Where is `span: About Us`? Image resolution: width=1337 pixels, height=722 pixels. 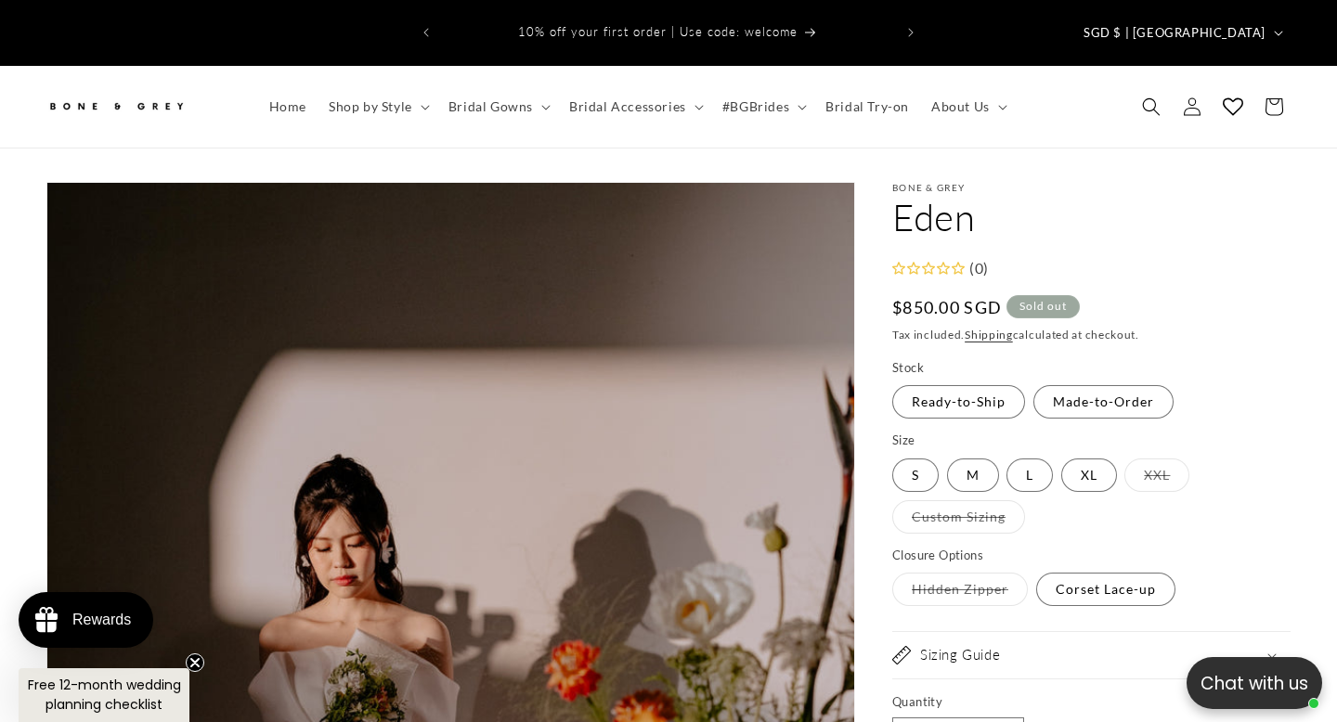
span: About Us is located at coordinates (960, 107).